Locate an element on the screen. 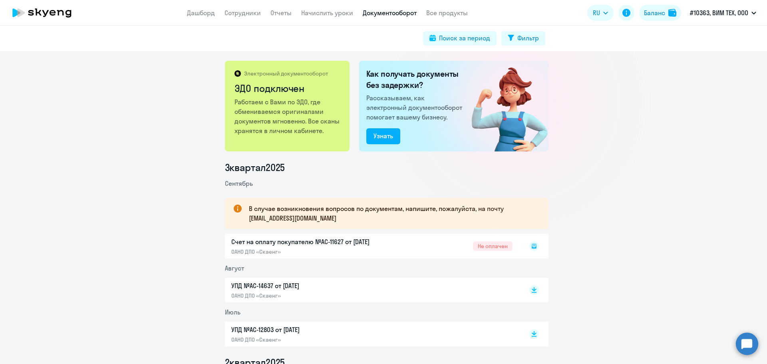  button: Балансbalance is located at coordinates (660, 13).